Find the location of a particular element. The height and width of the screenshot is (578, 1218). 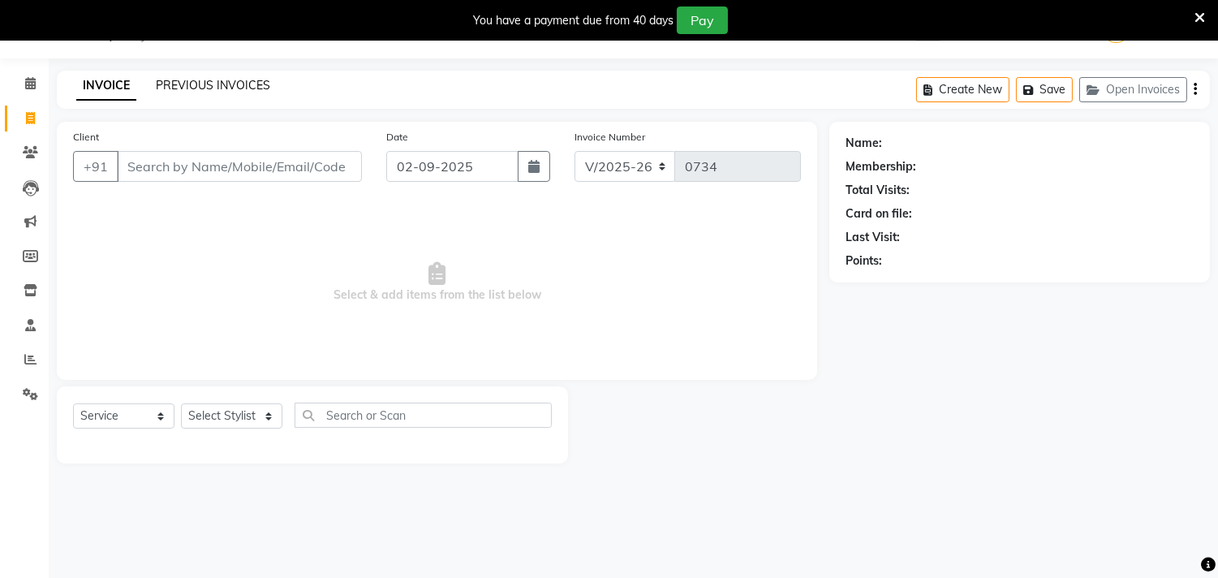

a: PREVIOUS INVOICES is located at coordinates (213, 85).